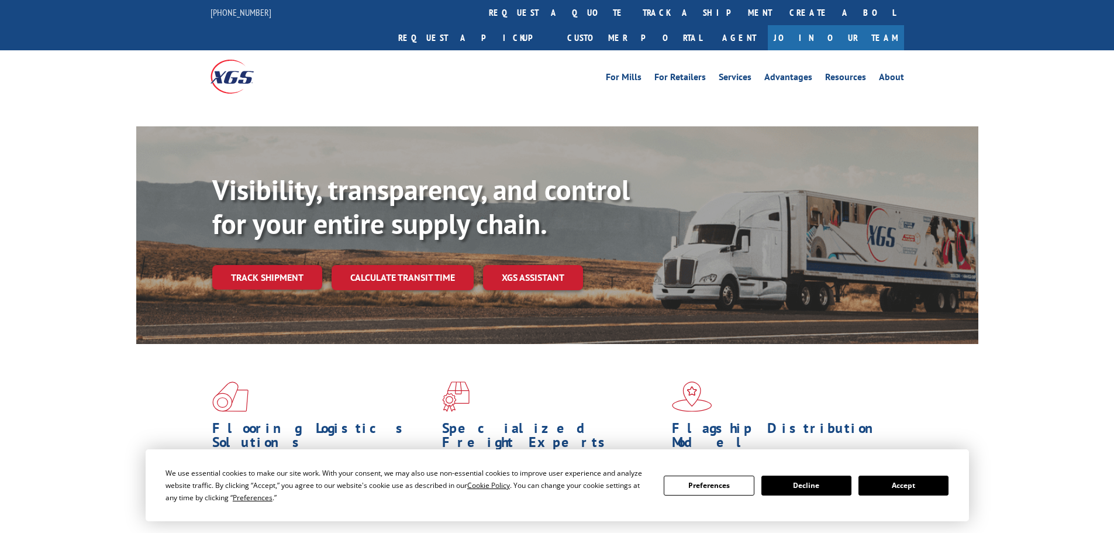 Image resolution: width=1114 pixels, height=533 pixels. Describe the element at coordinates (623, 79) in the screenshot. I see `a: For Mills` at that location.